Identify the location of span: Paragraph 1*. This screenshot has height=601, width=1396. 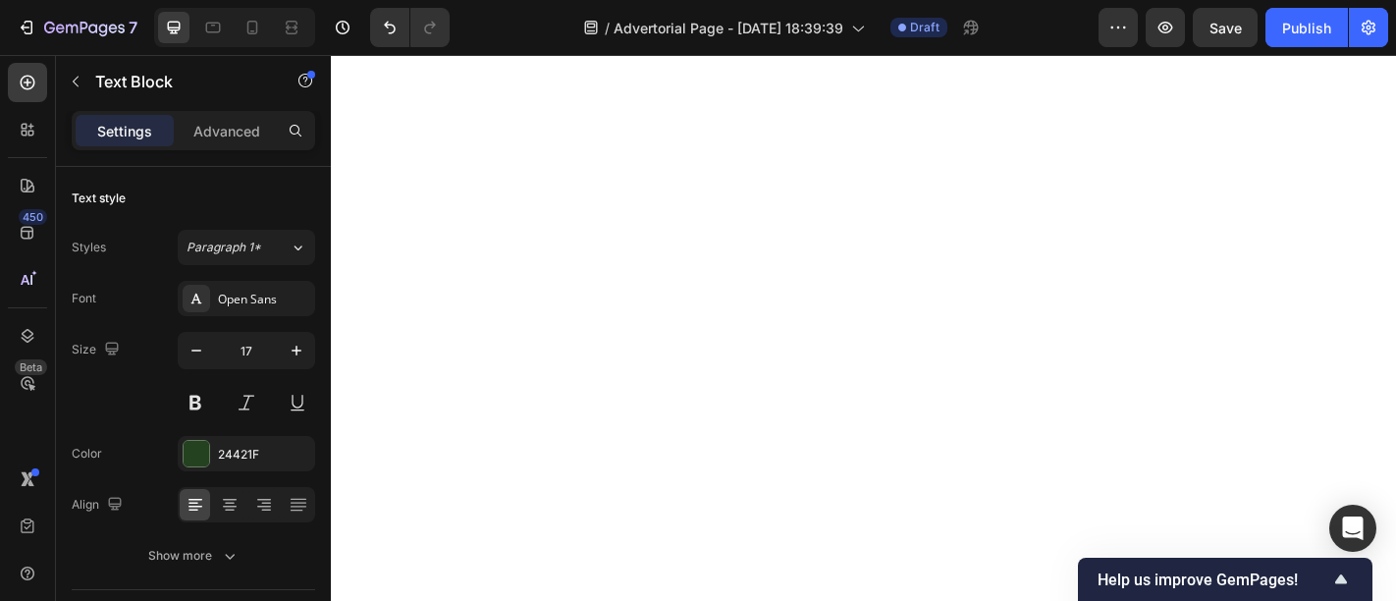
(224, 247).